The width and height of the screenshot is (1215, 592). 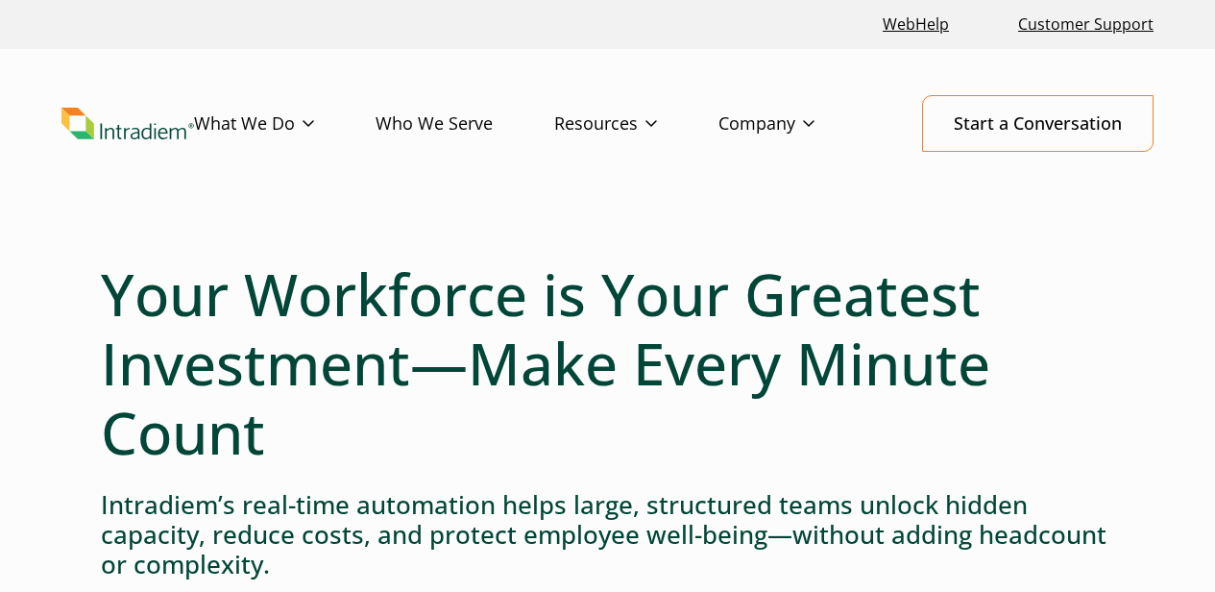 I want to click on a: Link opens in a new window, so click(x=915, y=24).